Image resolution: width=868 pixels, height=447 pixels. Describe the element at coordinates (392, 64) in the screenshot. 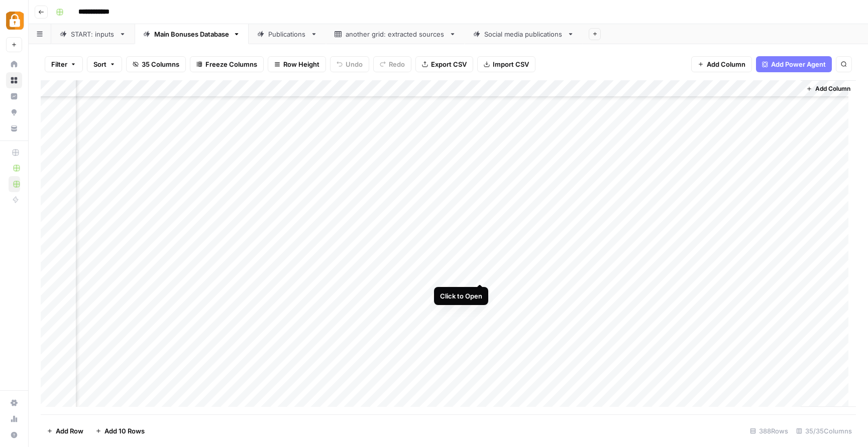

I see `button: Redo` at that location.